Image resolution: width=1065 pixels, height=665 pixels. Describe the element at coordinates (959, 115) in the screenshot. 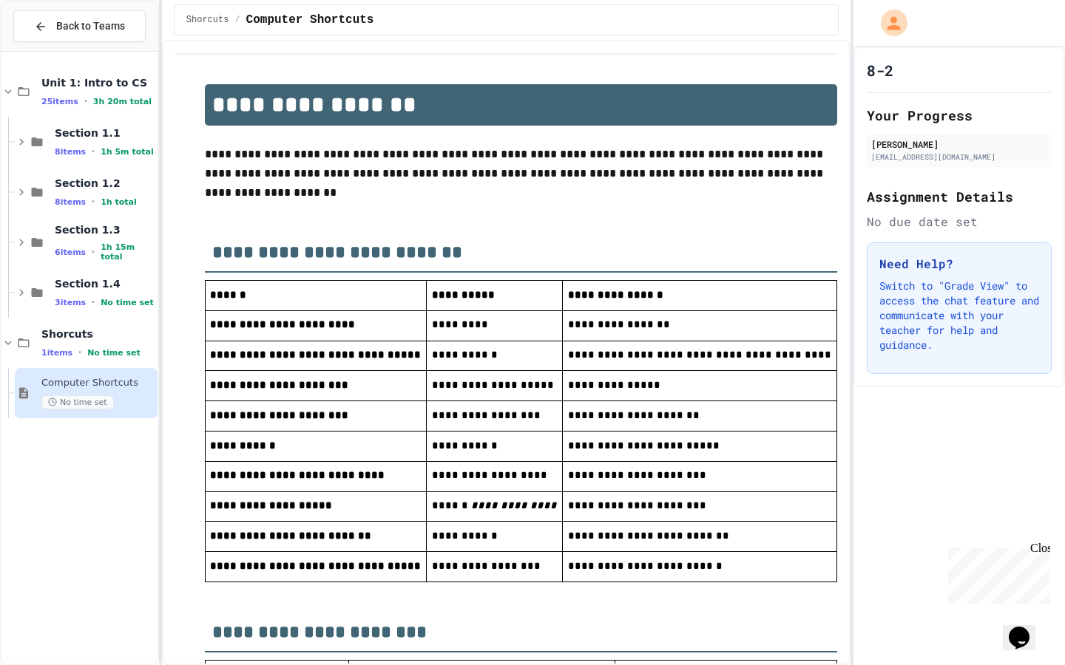

I see `h2: Your Progress` at that location.